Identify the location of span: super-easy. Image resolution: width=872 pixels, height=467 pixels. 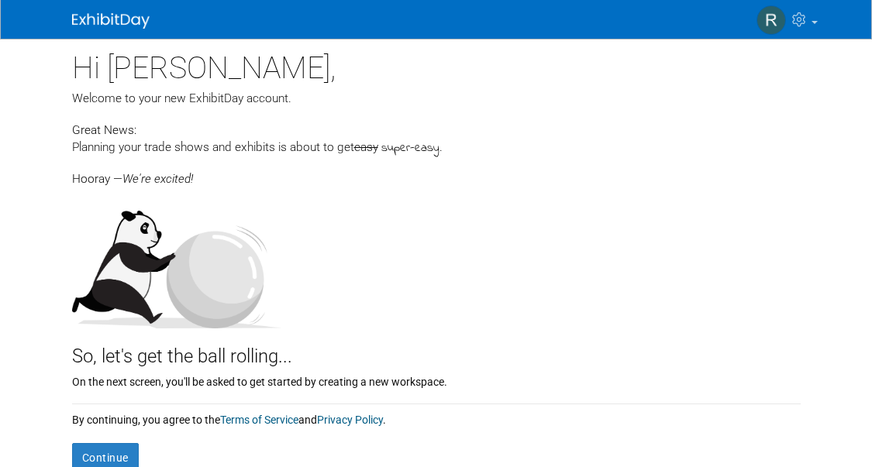
(410, 148).